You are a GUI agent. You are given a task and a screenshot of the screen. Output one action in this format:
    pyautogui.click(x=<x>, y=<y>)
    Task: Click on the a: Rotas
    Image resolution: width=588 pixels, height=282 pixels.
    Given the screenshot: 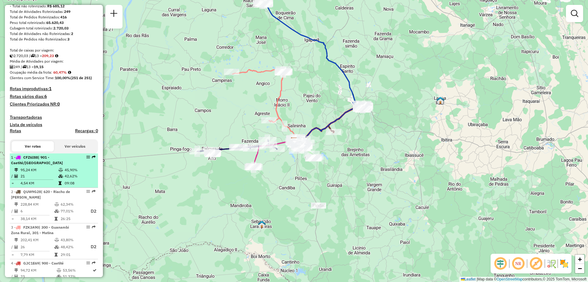 What is the action you would take?
    pyautogui.click(x=15, y=131)
    